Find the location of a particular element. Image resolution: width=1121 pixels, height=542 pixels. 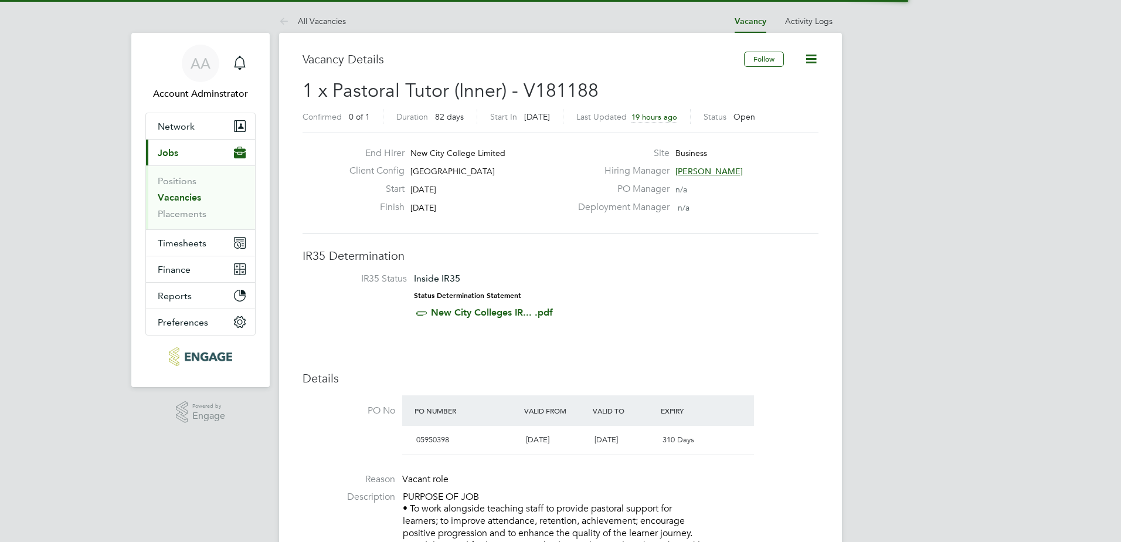

label: Deployment Manager is located at coordinates (621, 207).